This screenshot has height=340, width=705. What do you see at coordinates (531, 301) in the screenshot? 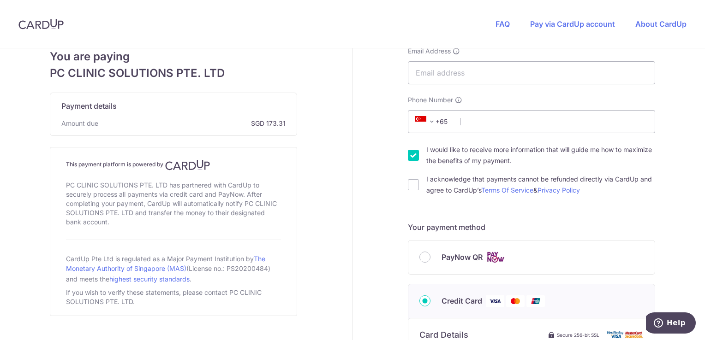
I see `div: Credit Card Visa Mastercard Union Pay` at bounding box center [531, 301].